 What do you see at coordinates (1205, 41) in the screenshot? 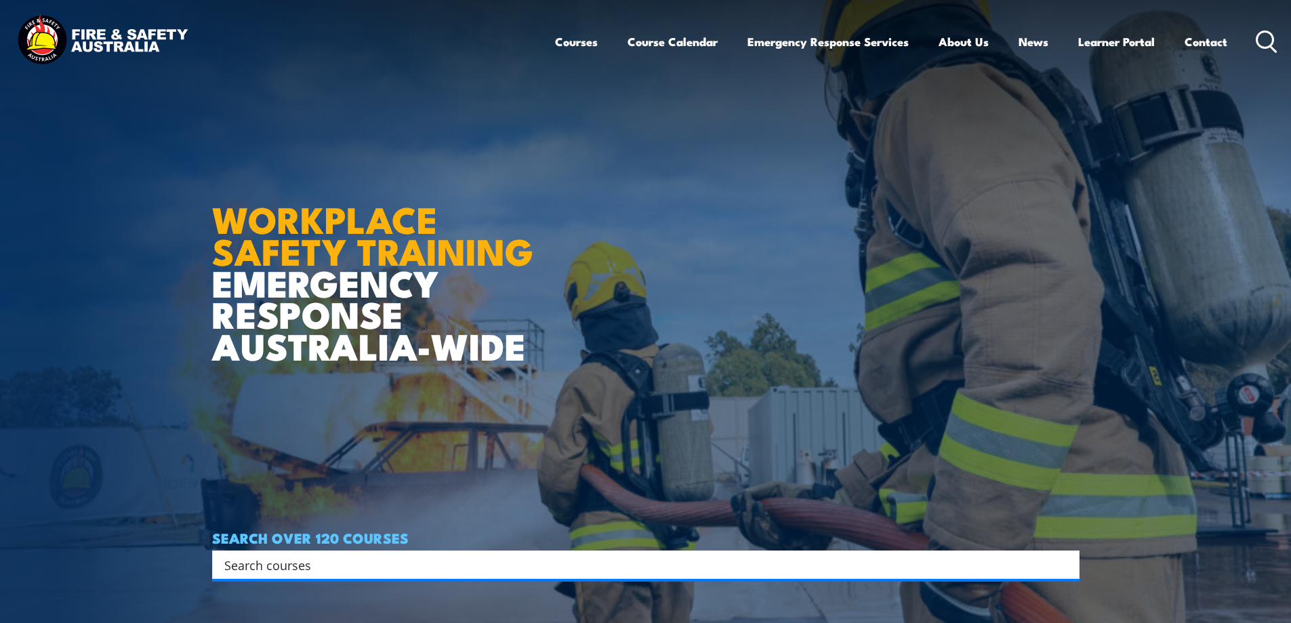
I see `a: Contact` at bounding box center [1205, 41].